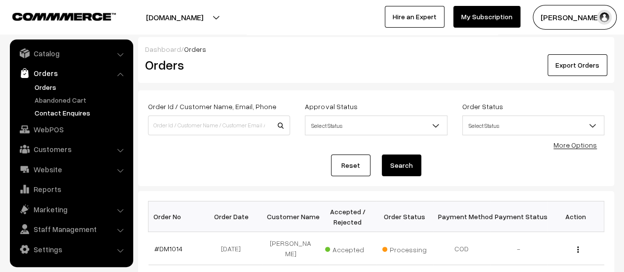  Describe the element at coordinates (351, 165) in the screenshot. I see `a: Reset` at that location.